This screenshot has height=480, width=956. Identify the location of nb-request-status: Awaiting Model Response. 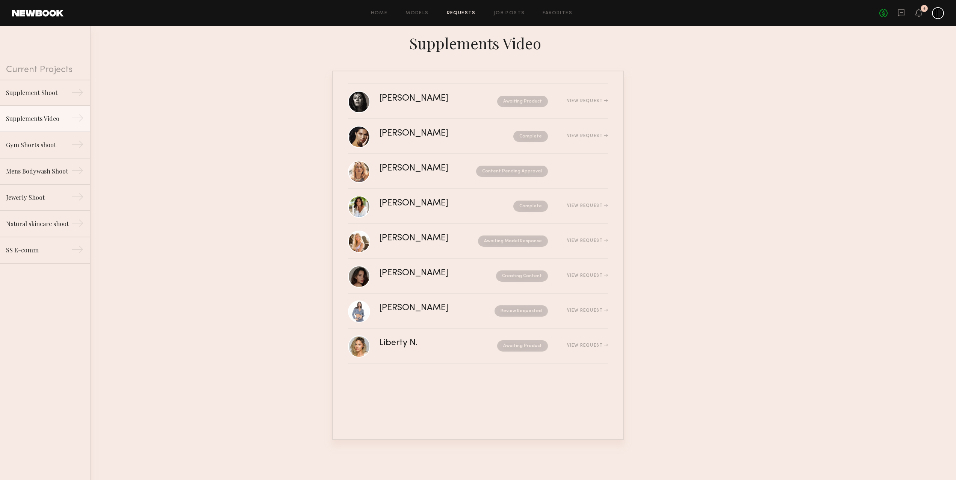
(513, 241).